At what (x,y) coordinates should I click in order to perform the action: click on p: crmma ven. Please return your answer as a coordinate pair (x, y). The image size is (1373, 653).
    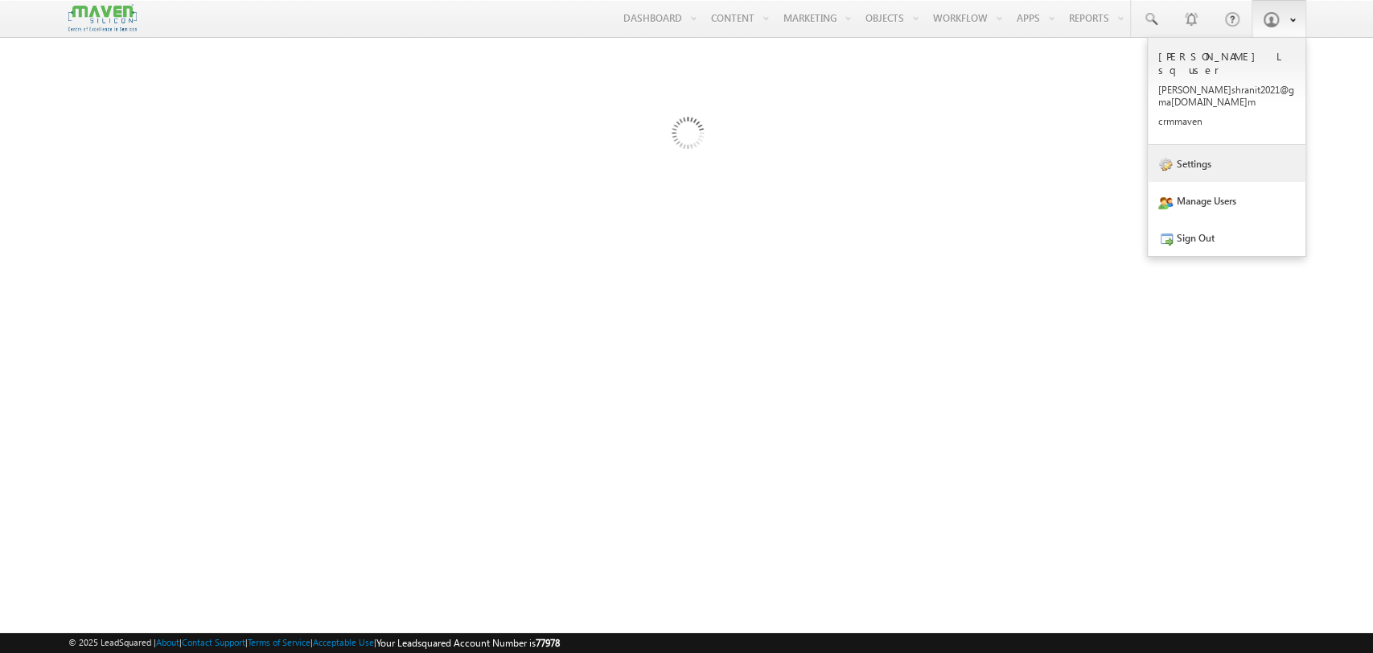
    Looking at the image, I should click on (1227, 121).